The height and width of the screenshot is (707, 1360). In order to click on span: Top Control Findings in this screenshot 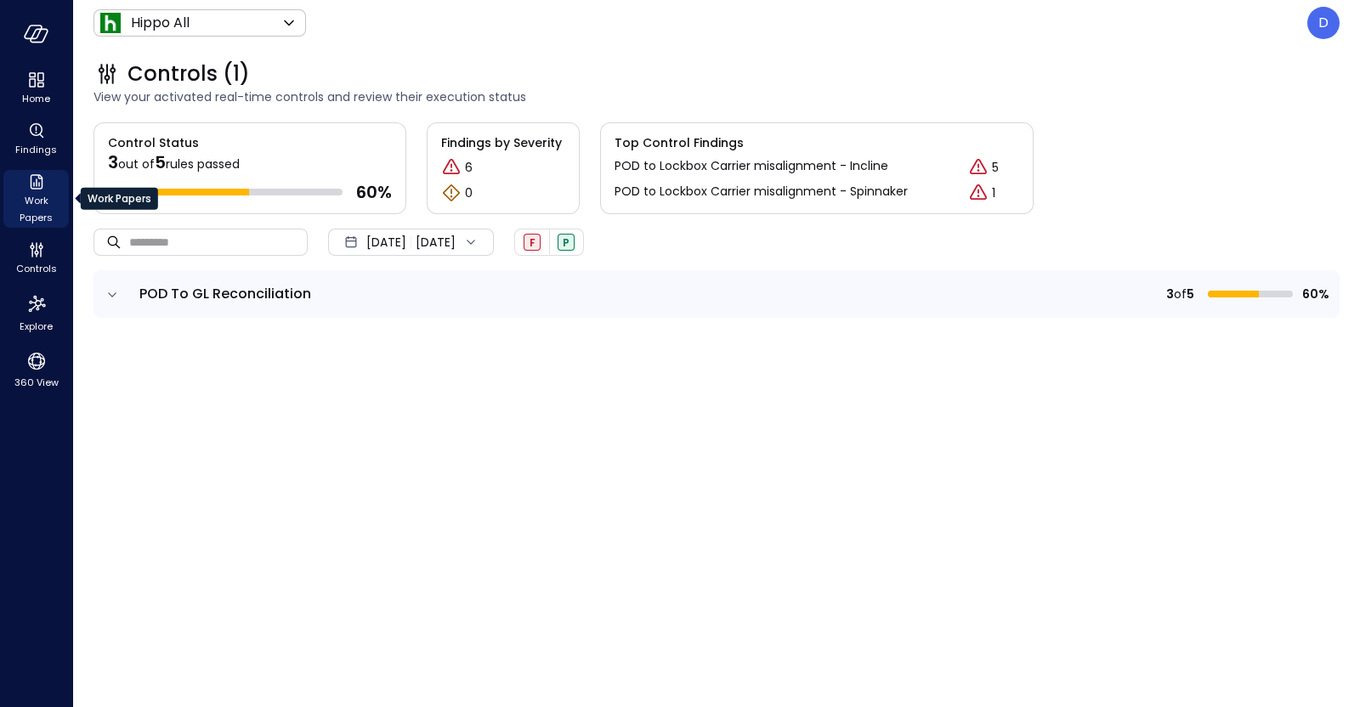, I will do `click(817, 143)`.